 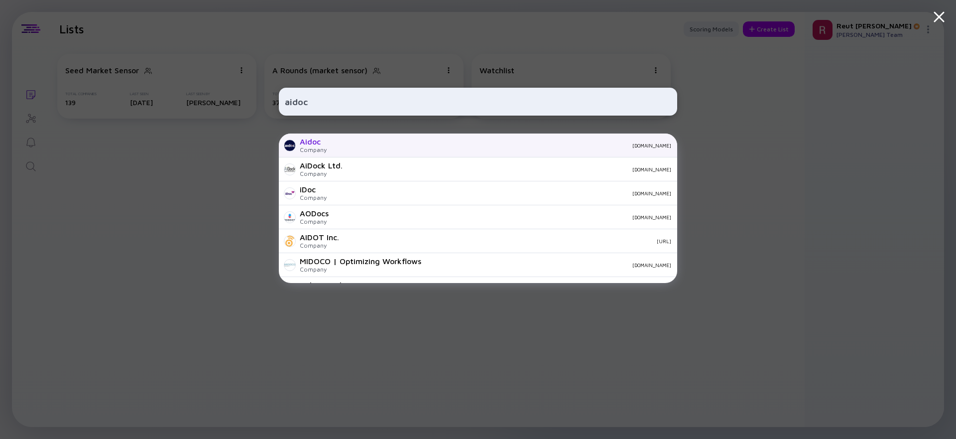 I want to click on div: AiDock Ltd., so click(x=321, y=165).